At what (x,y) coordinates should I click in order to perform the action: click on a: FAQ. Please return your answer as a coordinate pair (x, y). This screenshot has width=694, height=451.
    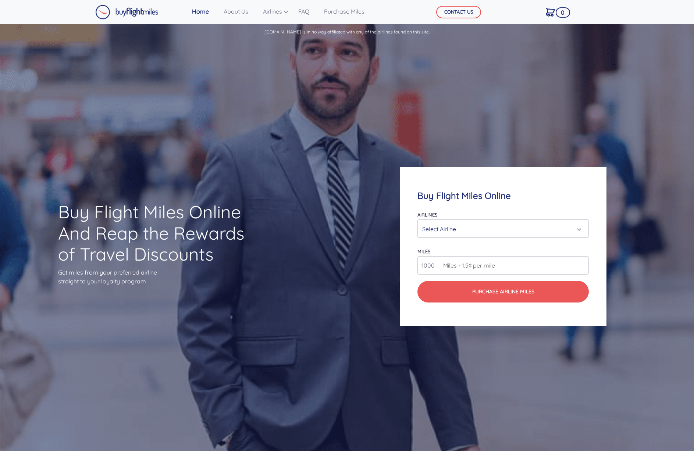
    Looking at the image, I should click on (304, 11).